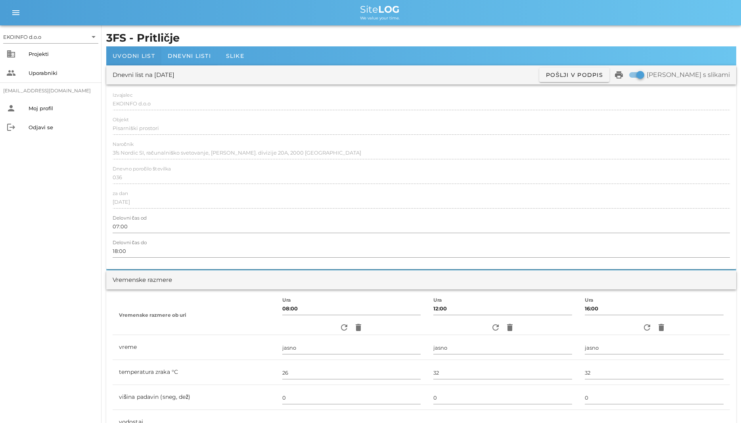 The height and width of the screenshot is (423, 741). Describe the element at coordinates (142, 280) in the screenshot. I see `div: Vremenske razmere` at that location.